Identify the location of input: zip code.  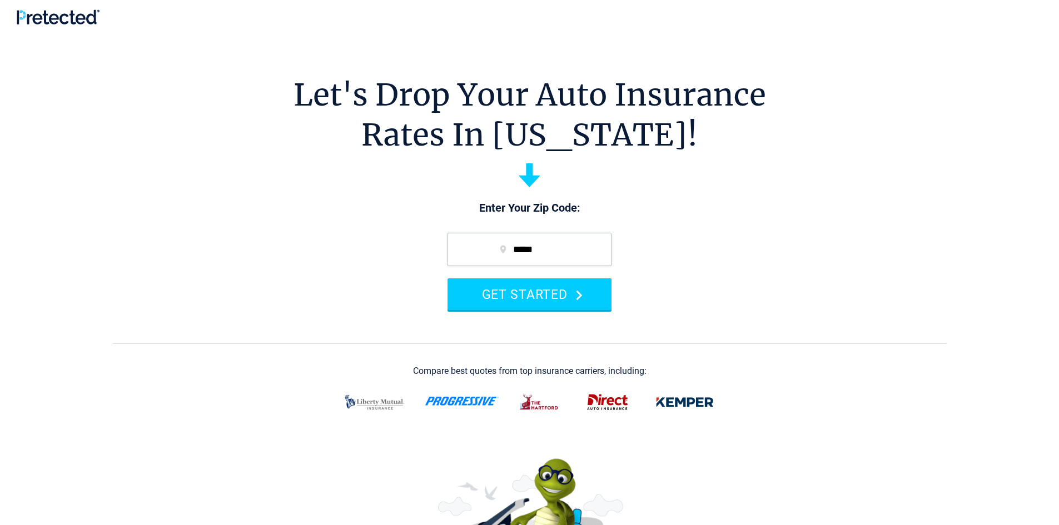
(529, 250).